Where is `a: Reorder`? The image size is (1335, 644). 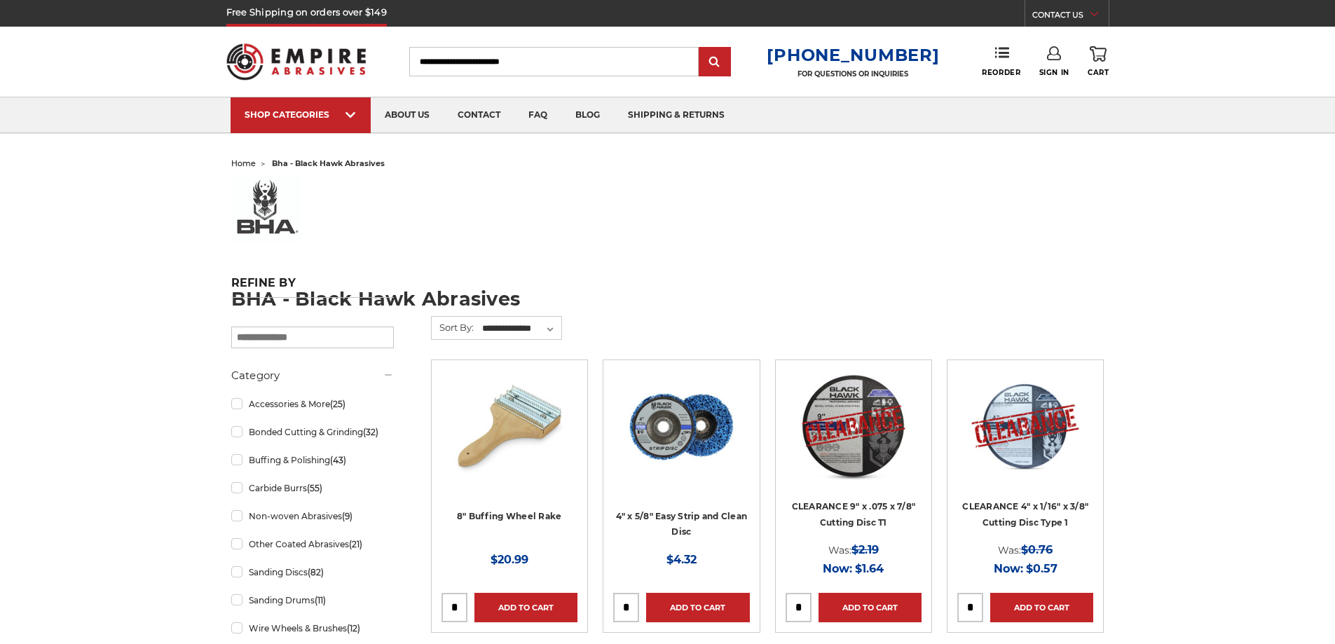
a: Reorder is located at coordinates (1001, 61).